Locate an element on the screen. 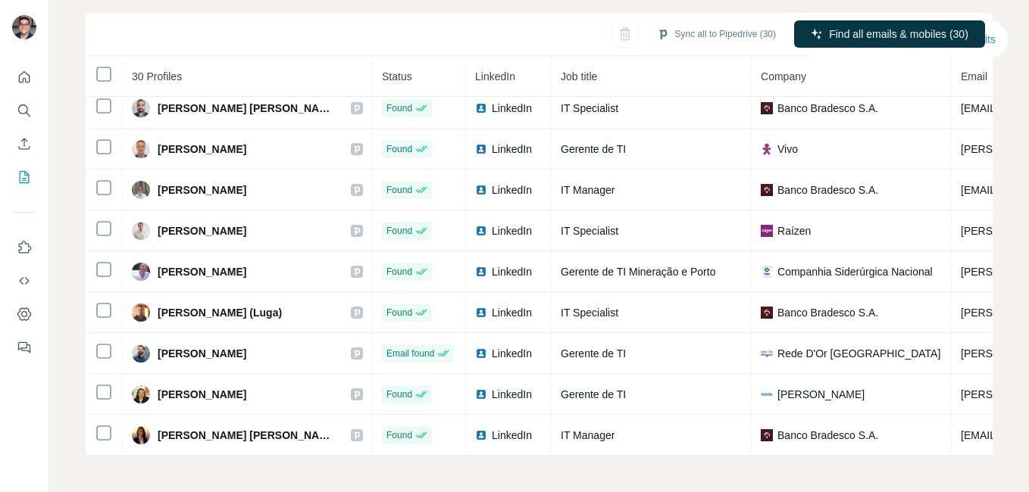  span: Job title is located at coordinates (579, 76).